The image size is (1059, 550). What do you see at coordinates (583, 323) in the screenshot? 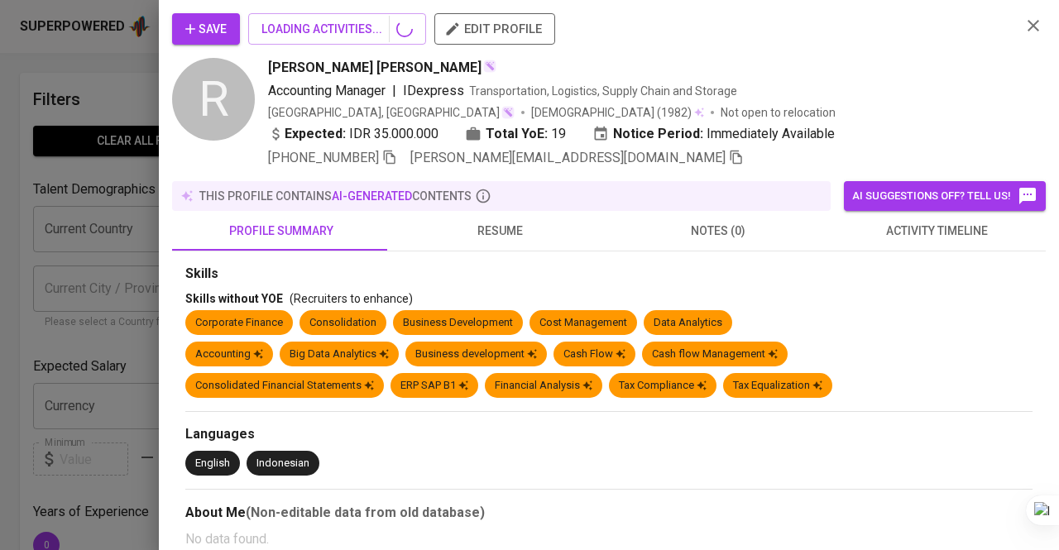
I see `div: Cost Management` at bounding box center [583, 323].